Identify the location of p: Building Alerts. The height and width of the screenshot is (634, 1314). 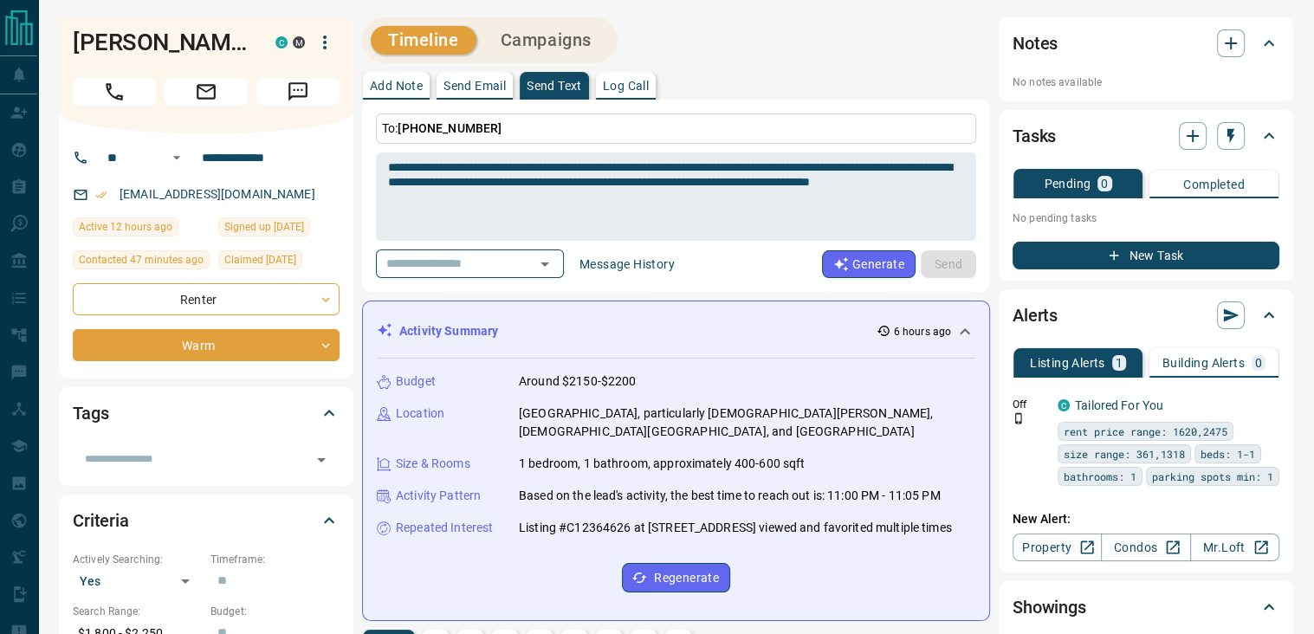
(1203, 363).